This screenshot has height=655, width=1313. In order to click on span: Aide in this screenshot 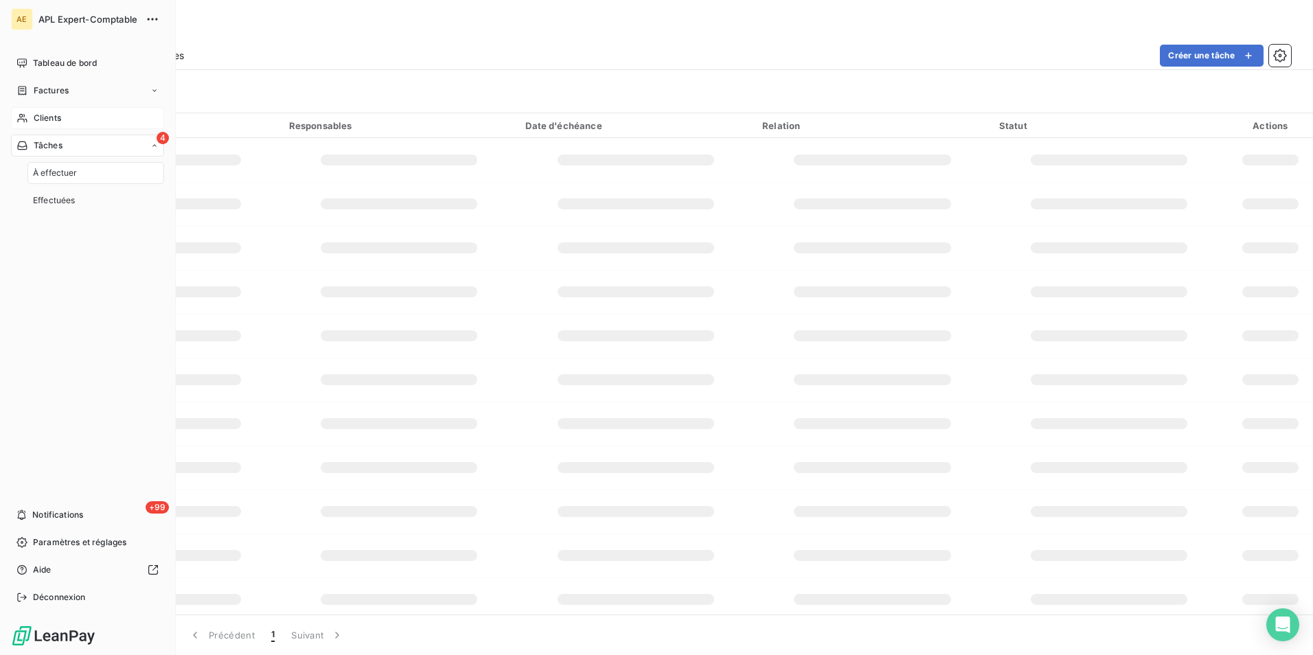, I will do `click(42, 570)`.